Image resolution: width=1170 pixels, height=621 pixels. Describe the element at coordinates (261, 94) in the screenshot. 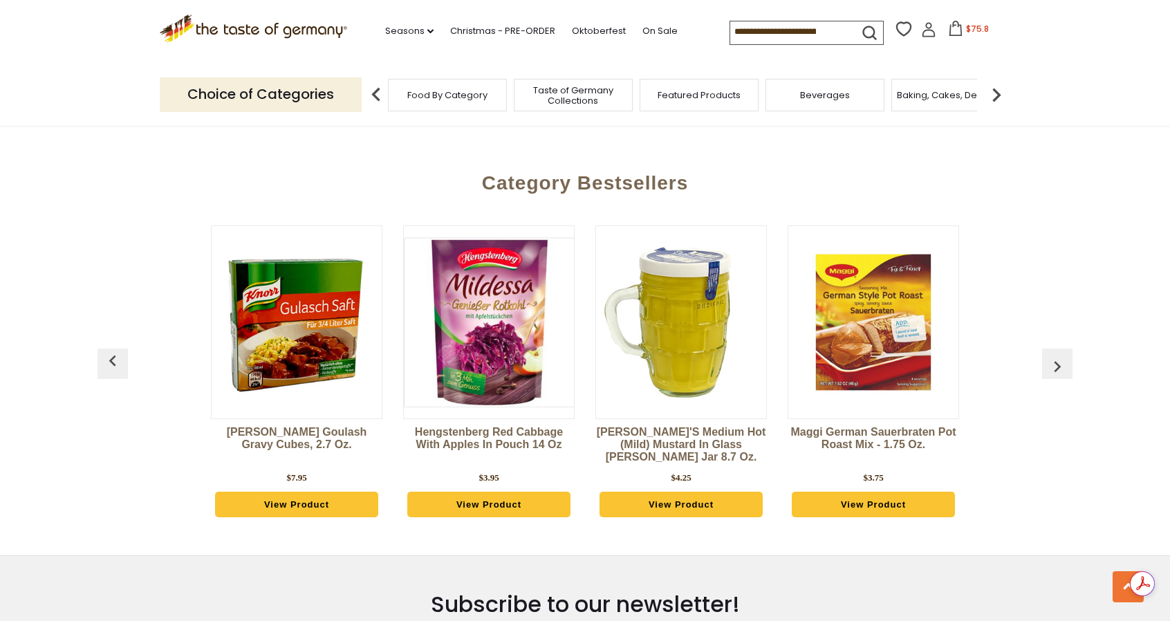

I see `p: Choice of Categories` at that location.